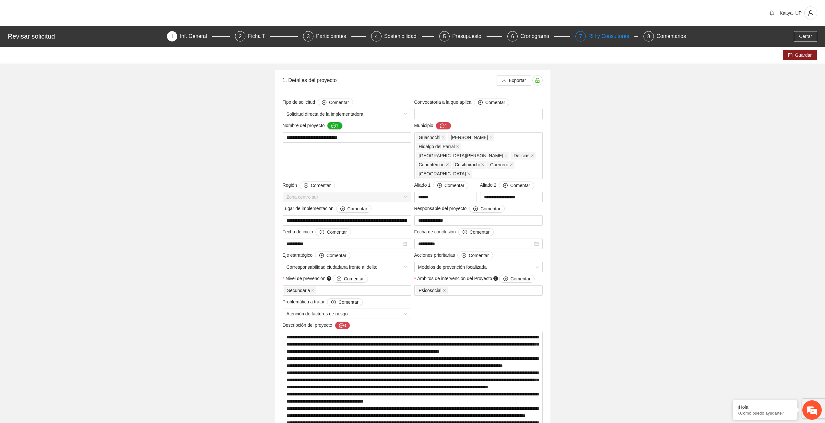  What do you see at coordinates (799, 55) in the screenshot?
I see `button: saveGuardar` at bounding box center [799, 55].